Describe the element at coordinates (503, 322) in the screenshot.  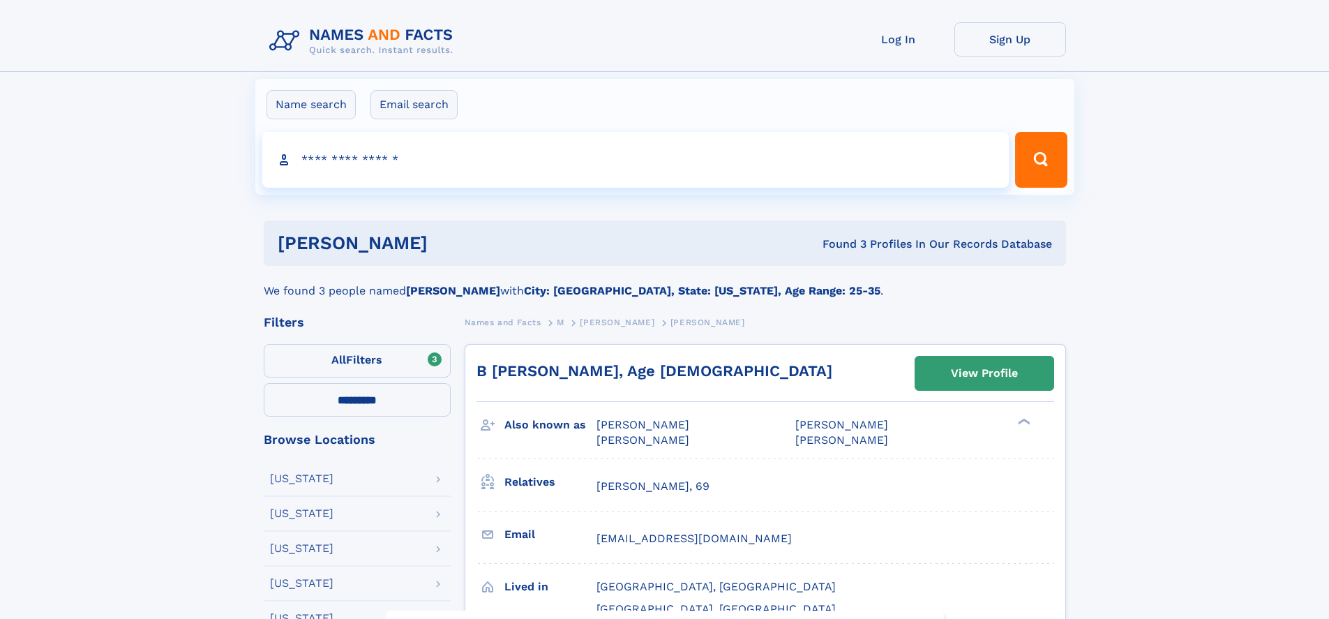
I see `a: Names and Facts` at that location.